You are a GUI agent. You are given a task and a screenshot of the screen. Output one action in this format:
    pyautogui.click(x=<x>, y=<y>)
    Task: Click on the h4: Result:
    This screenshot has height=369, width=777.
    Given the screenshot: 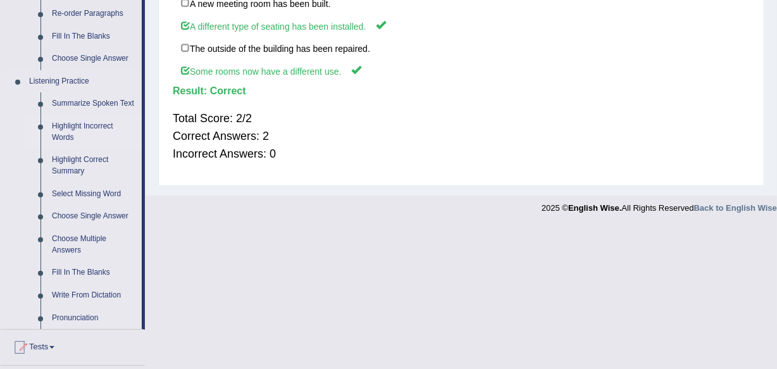 What is the action you would take?
    pyautogui.click(x=461, y=91)
    